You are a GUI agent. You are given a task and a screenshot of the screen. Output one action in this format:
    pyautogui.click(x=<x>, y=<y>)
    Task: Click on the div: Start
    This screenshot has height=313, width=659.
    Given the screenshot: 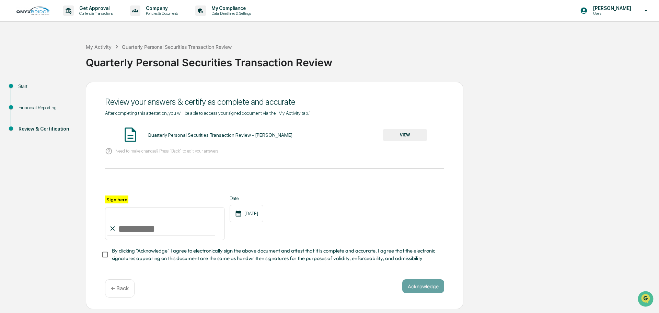 What is the action you would take?
    pyautogui.click(x=47, y=86)
    